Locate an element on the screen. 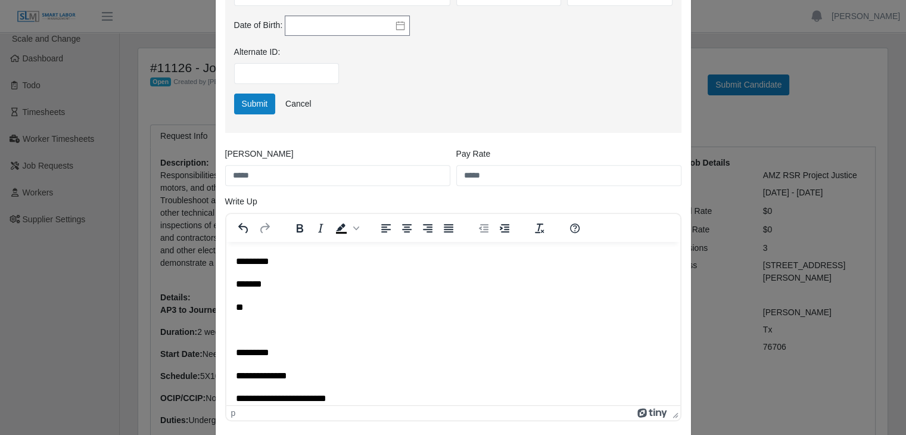  button: Justify is located at coordinates (449, 228).